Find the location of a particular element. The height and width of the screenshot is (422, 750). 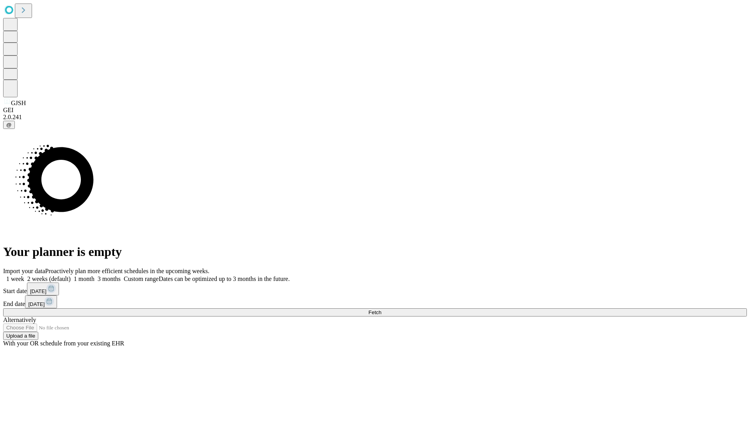

span: Proactively plan more efficient schedules in the upcoming weeks. is located at coordinates (127, 271).